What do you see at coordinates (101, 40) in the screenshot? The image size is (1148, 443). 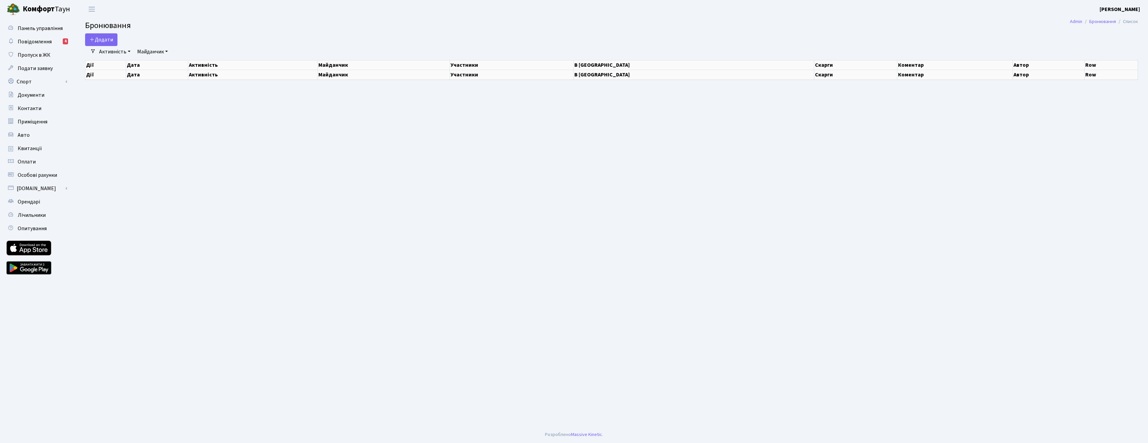 I see `button: Додати` at bounding box center [101, 40].